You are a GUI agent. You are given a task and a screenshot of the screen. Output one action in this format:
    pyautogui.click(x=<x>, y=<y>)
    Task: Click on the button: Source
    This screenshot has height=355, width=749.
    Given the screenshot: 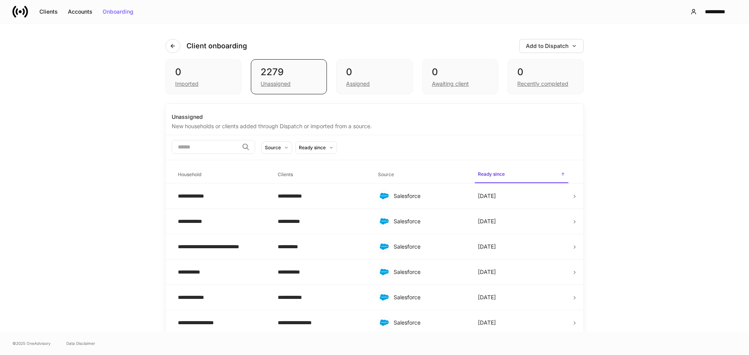 What is the action you would take?
    pyautogui.click(x=277, y=148)
    